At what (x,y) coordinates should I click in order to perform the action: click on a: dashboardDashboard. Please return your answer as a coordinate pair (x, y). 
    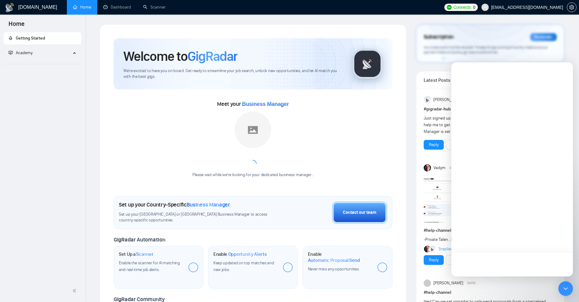
    Looking at the image, I should click on (117, 7).